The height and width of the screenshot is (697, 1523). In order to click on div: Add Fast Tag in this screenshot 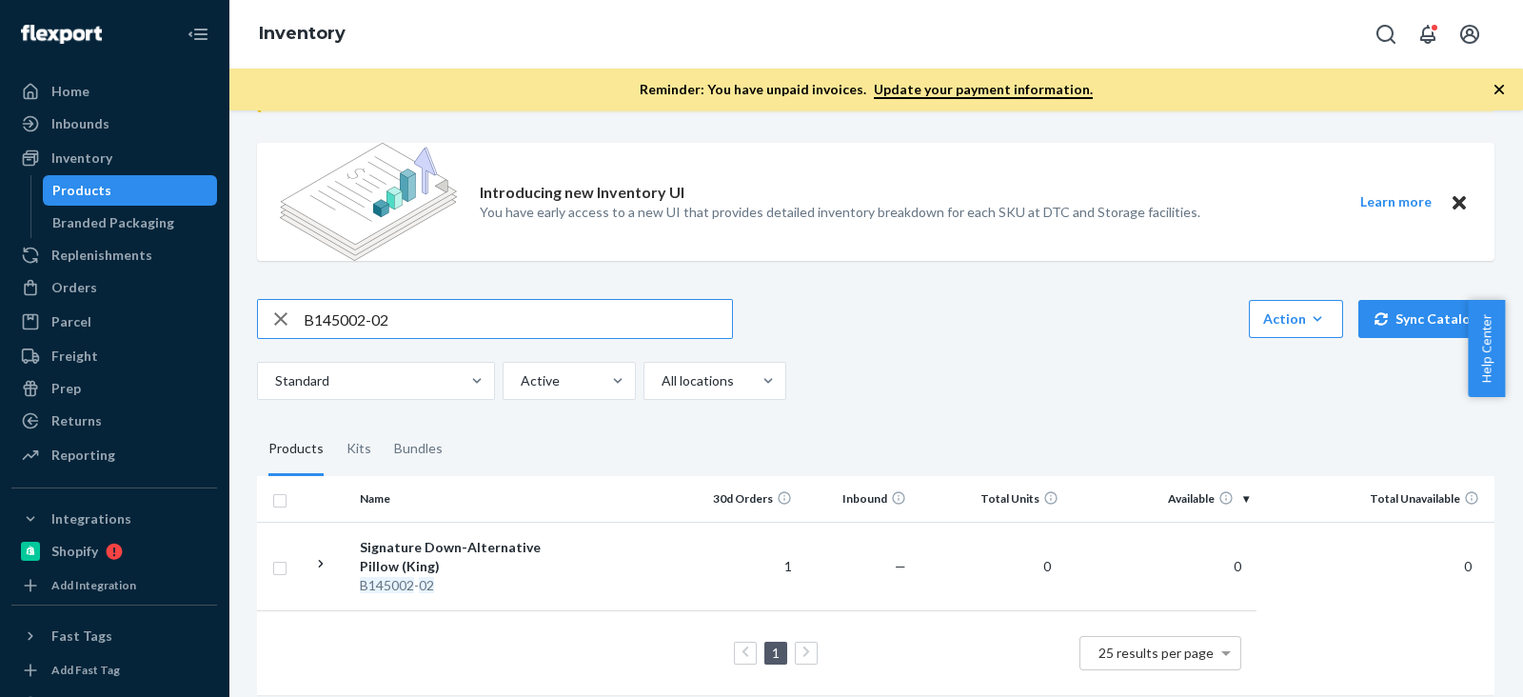, I will do `click(86, 669)`.